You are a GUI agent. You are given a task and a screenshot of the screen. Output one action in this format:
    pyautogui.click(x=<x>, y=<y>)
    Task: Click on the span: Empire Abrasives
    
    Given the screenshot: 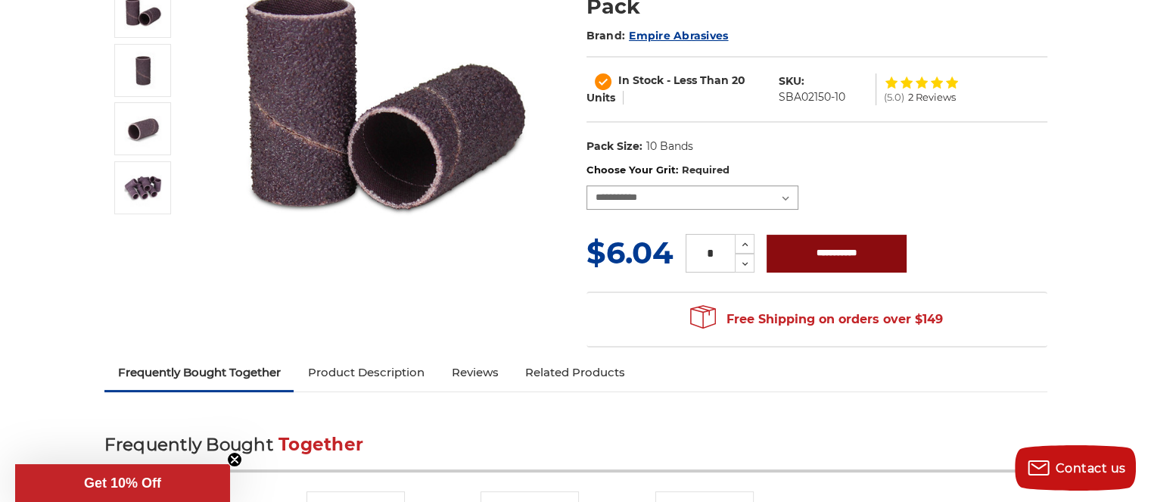 What is the action you would take?
    pyautogui.click(x=678, y=36)
    